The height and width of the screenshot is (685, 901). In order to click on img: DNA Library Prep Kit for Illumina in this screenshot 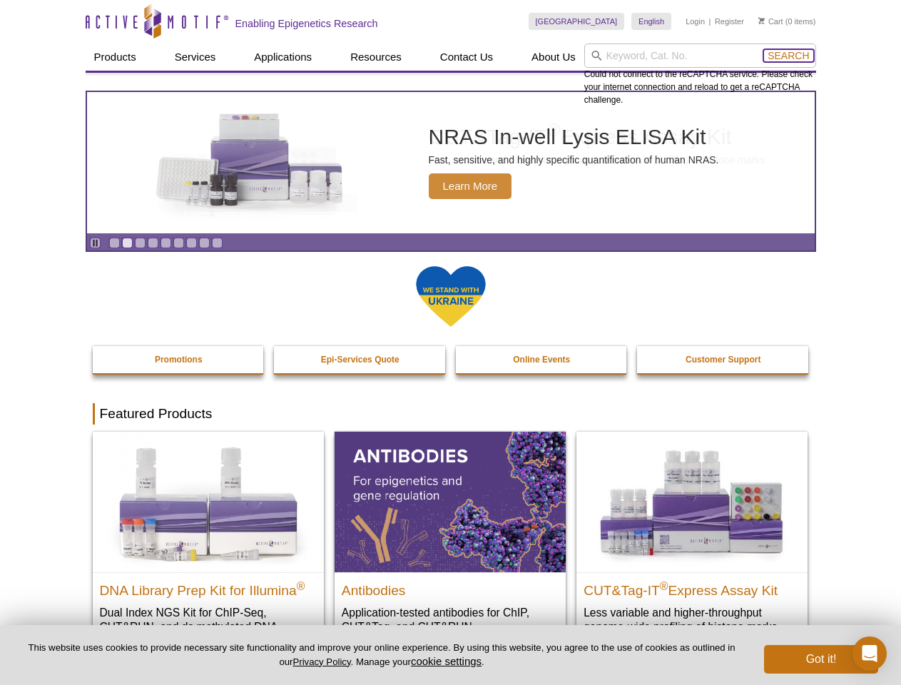, I will do `click(208, 502)`.